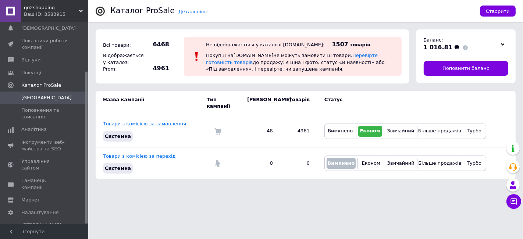  I want to click on td: Назва кампанії, so click(151, 103).